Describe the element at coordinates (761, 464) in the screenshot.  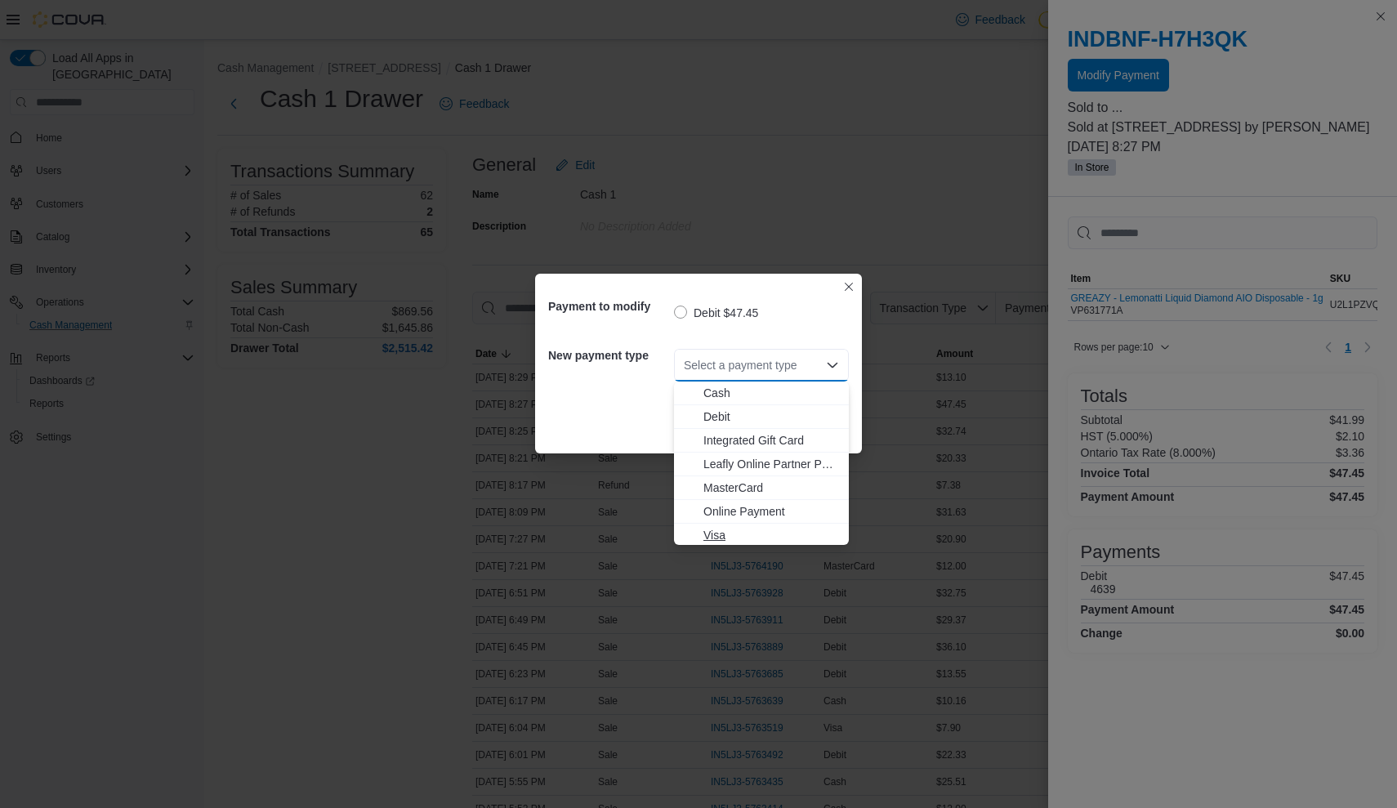
I see `div: Choose from the following options` at that location.